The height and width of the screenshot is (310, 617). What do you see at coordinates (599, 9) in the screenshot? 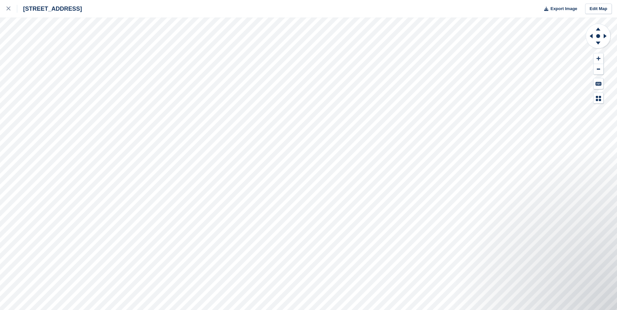
I see `a: Edit Map` at bounding box center [599, 9].